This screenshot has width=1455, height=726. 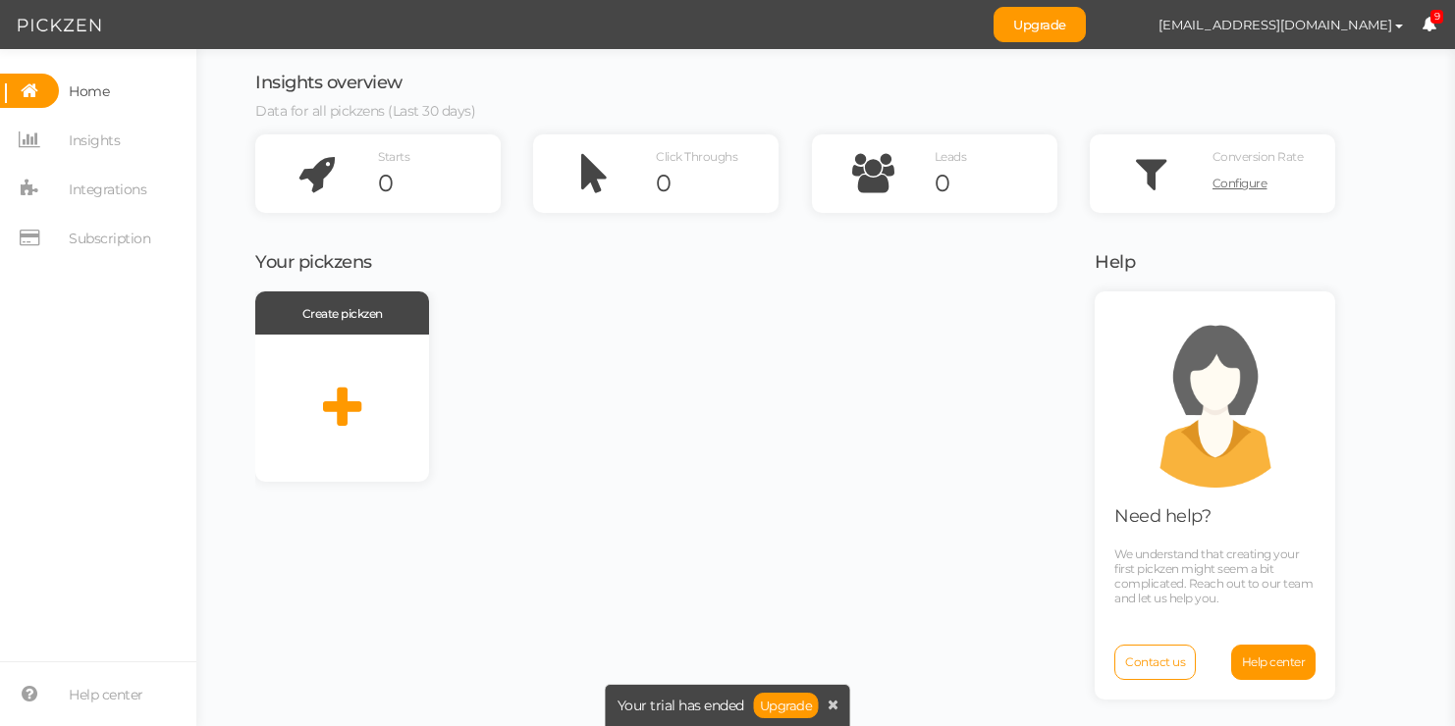 What do you see at coordinates (1215, 399) in the screenshot?
I see `img: support.png` at bounding box center [1215, 399].